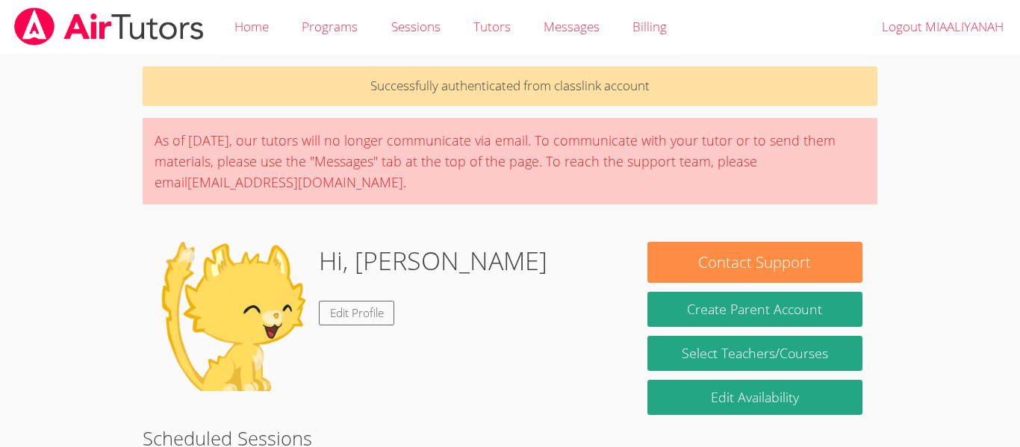 This screenshot has height=447, width=1020. Describe the element at coordinates (109, 26) in the screenshot. I see `img: airtutors_banner-c4298cdbf04f3fff15de1276eac7730deb9818008684d7c2e4769d2f7ddbe033.png` at that location.